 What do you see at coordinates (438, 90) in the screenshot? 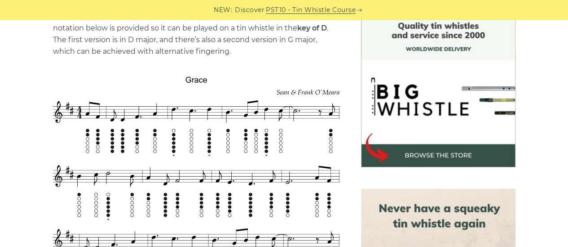
I see `img: BigWhistle Tin Whistle Store` at bounding box center [438, 90].